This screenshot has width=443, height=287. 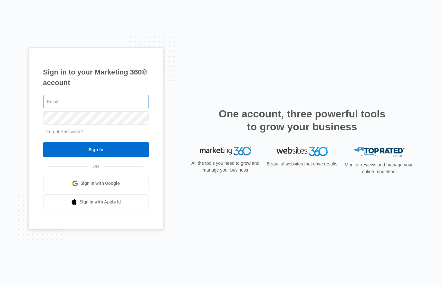 I want to click on span: OR, so click(x=96, y=166).